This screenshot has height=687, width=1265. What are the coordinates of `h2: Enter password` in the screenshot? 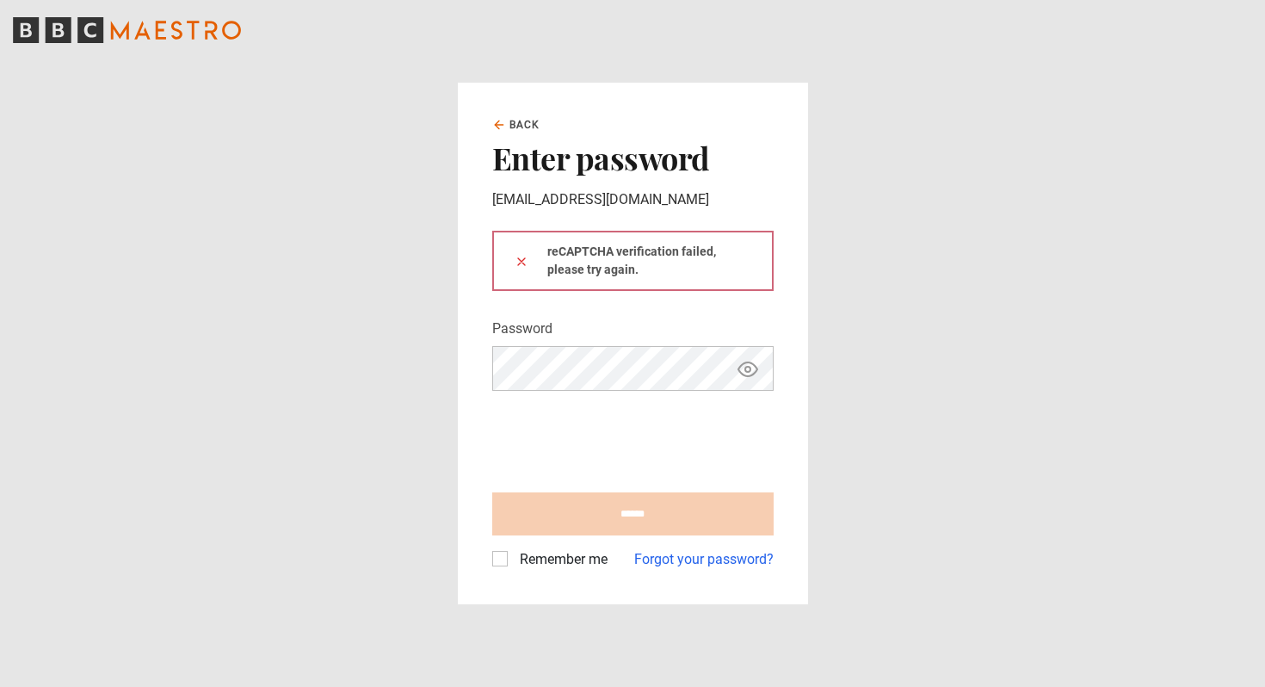 It's located at (633, 158).